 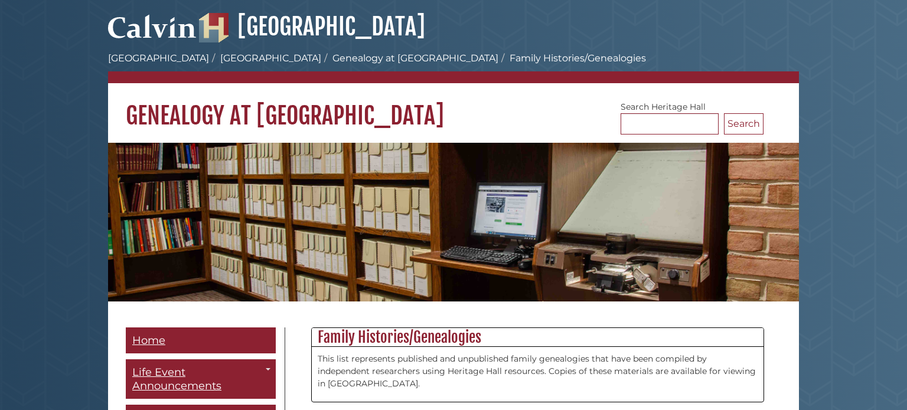 I want to click on a: Calvin University, so click(x=152, y=32).